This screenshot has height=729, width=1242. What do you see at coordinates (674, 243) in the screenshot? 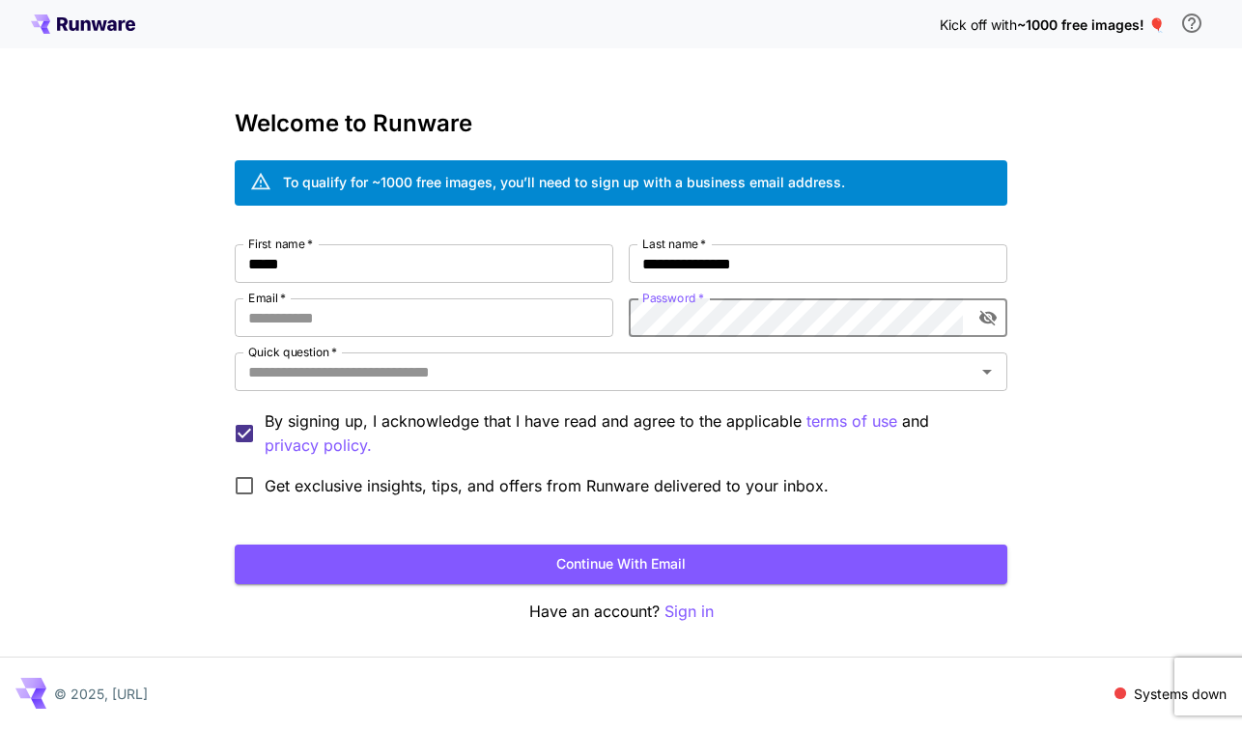
I see `label: Last name` at bounding box center [674, 243].